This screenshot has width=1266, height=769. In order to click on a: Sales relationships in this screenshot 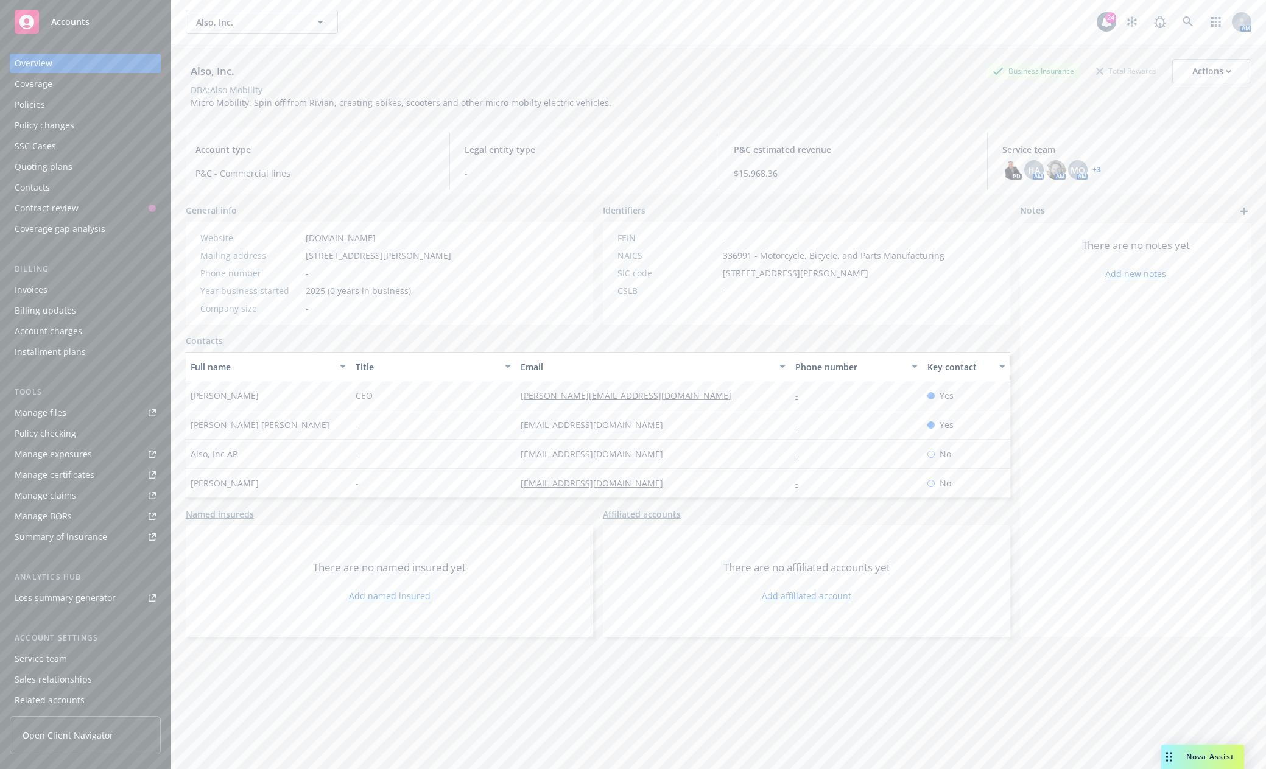, I will do `click(85, 680)`.